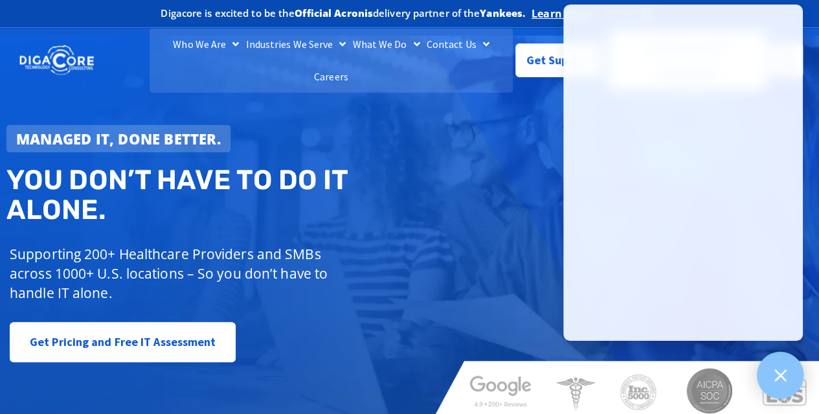  I want to click on p: Supporting 200+ Healthcare Providers and SMBs across 1000+ U.S. locations – So you don’t have to ..., so click(177, 273).